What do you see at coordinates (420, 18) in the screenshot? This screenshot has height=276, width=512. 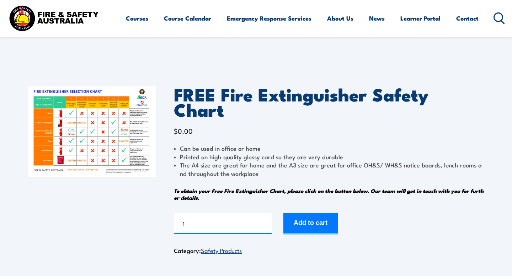 I see `a: Learner Portal` at bounding box center [420, 18].